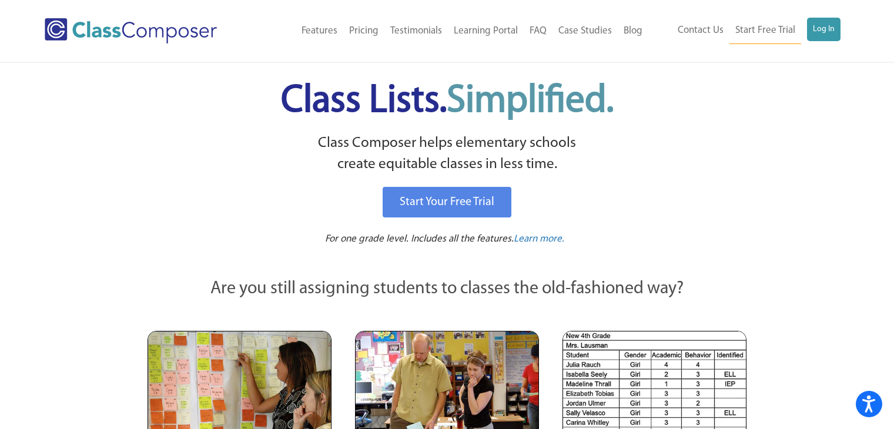 This screenshot has height=429, width=894. Describe the element at coordinates (447, 101) in the screenshot. I see `span: Class Lists.` at that location.